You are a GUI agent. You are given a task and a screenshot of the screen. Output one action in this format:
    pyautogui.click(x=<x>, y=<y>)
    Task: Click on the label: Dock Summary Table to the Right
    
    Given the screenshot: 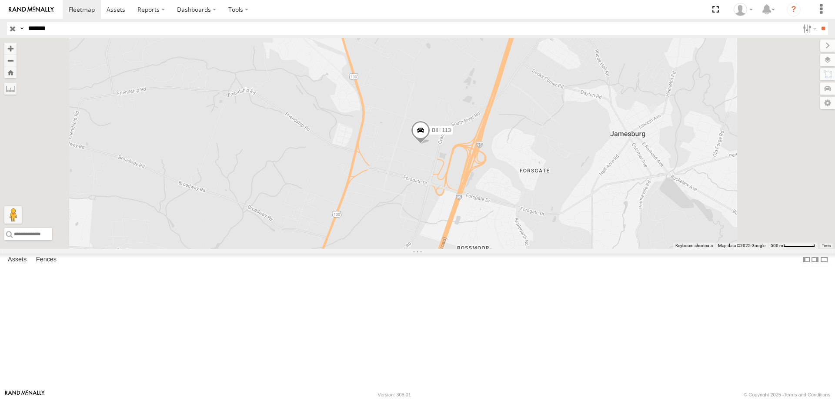 What is the action you would take?
    pyautogui.click(x=815, y=260)
    